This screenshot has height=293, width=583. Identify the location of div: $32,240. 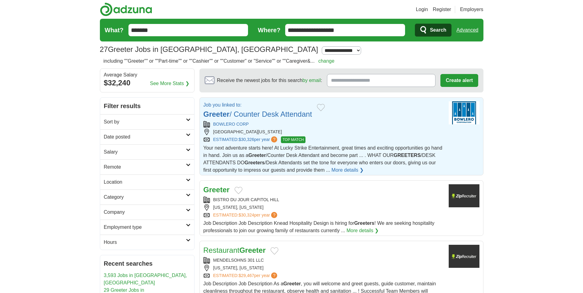
(147, 83).